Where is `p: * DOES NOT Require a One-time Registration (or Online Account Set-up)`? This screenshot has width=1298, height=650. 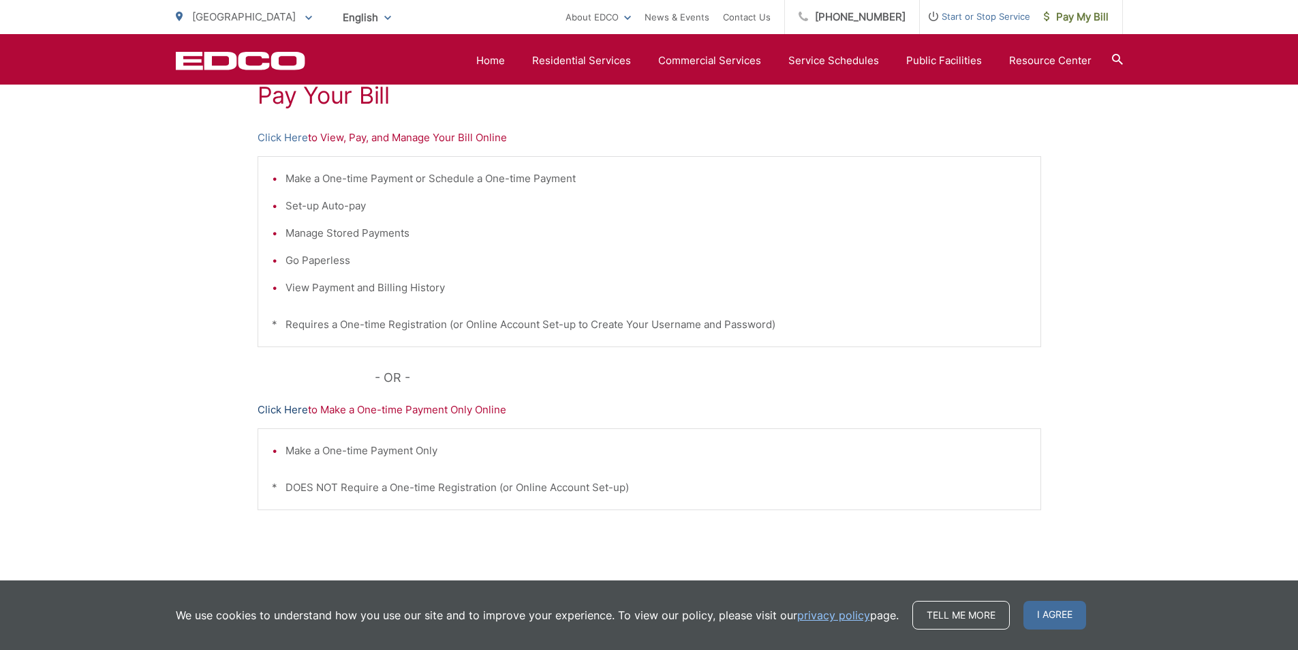 p: * DOES NOT Require a One-time Registration (or Online Account Set-up) is located at coordinates (650, 487).